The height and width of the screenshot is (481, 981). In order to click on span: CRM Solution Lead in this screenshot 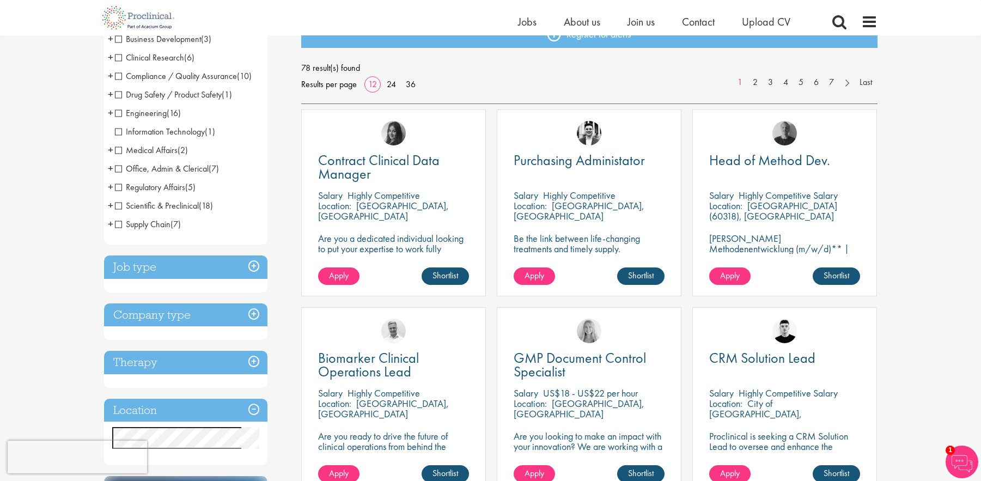, I will do `click(762, 358)`.